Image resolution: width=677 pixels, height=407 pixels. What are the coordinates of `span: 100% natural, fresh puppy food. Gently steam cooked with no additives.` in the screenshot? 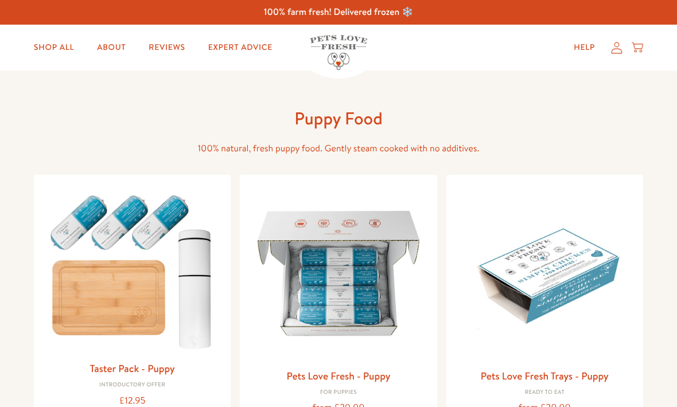 It's located at (338, 149).